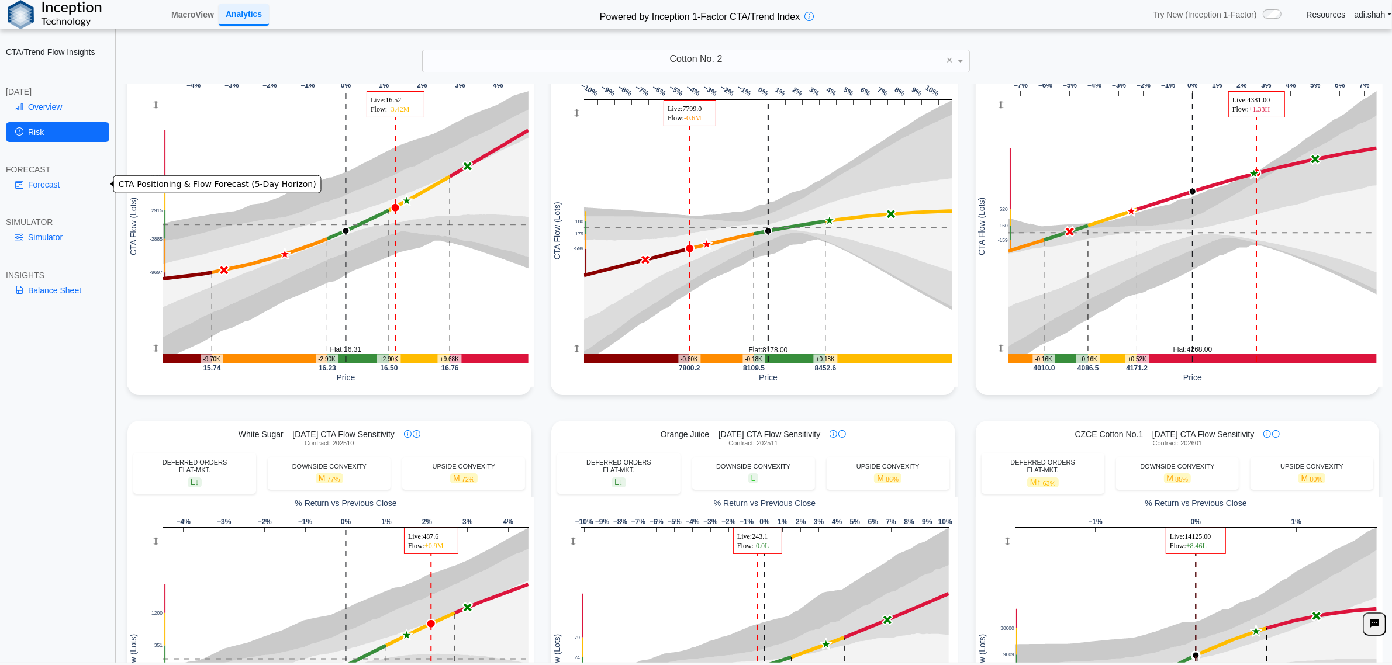  I want to click on a: Resources, so click(1326, 15).